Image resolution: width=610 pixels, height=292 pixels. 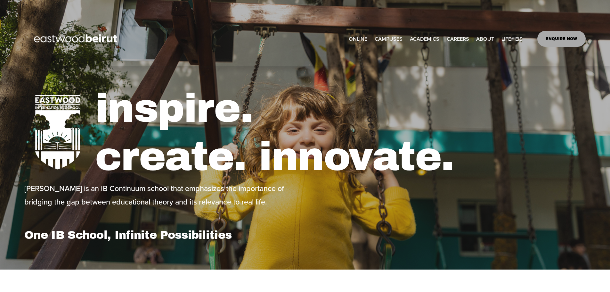 I want to click on span: LIFE@EIS, so click(x=512, y=39).